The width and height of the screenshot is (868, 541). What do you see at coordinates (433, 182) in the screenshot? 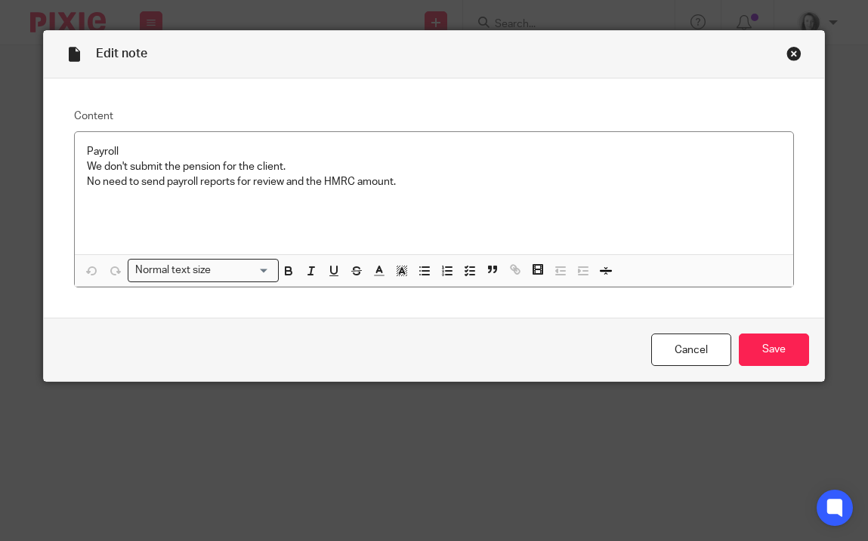
I see `p: No need to send payroll reports for review and the HMRC amount.` at bounding box center [433, 182].